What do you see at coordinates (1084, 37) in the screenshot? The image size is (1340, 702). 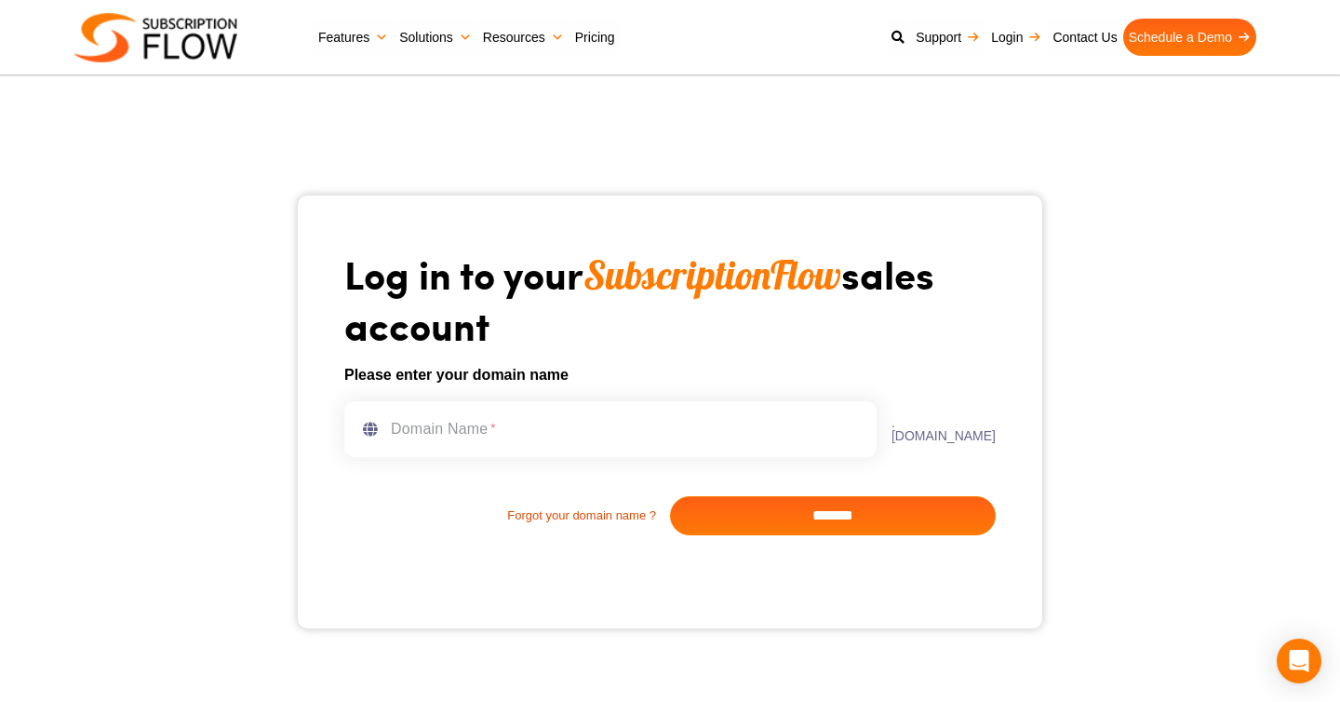 I see `a: Contact Us` at bounding box center [1084, 37].